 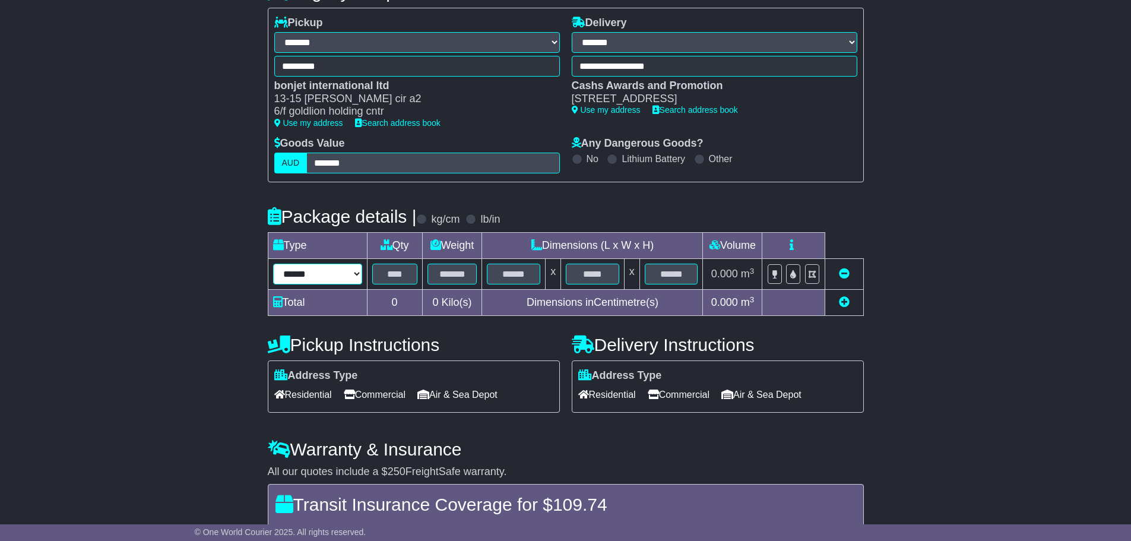 I want to click on div: bonjet international ltd, so click(x=411, y=86).